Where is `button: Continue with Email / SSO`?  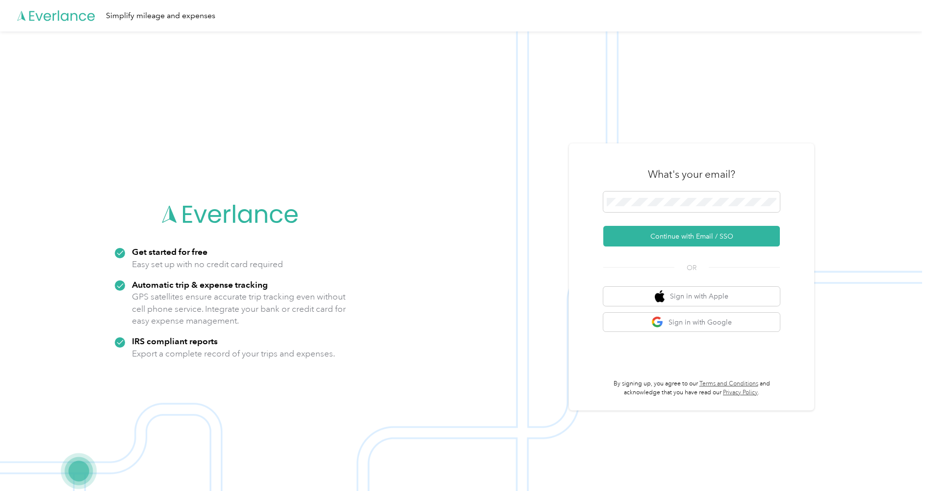 button: Continue with Email / SSO is located at coordinates (692, 236).